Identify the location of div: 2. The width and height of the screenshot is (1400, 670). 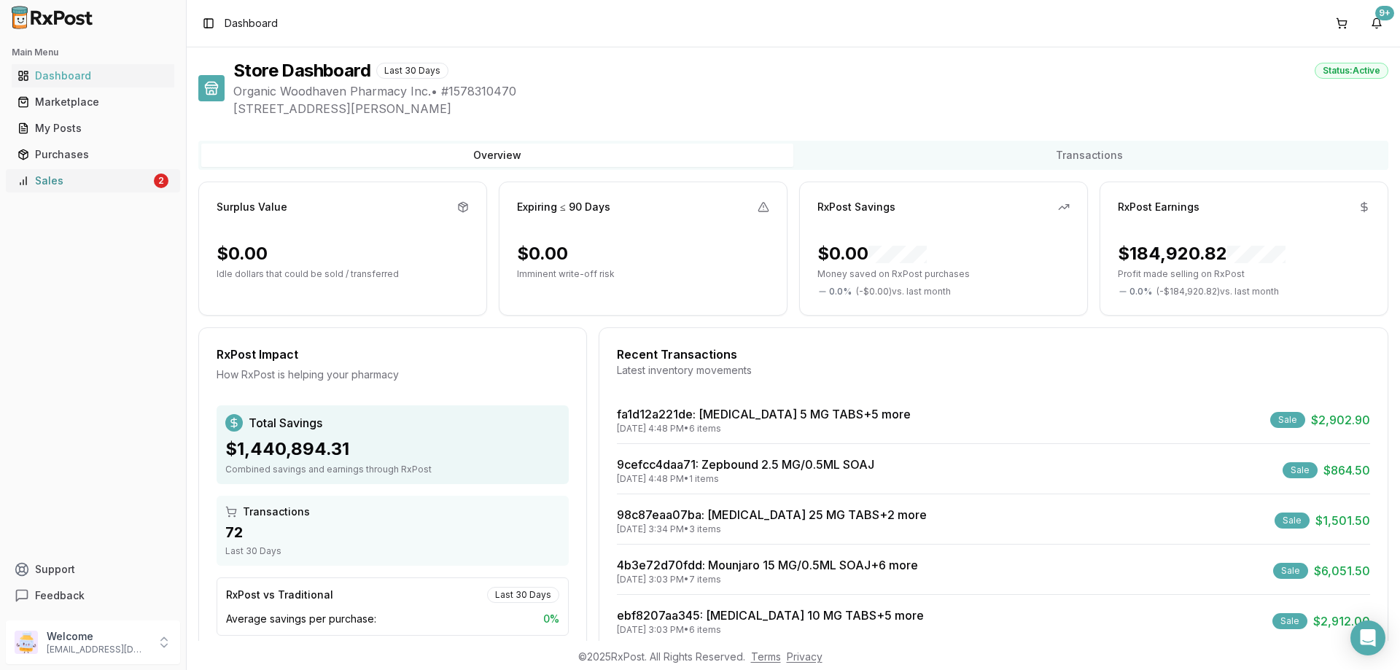
(161, 181).